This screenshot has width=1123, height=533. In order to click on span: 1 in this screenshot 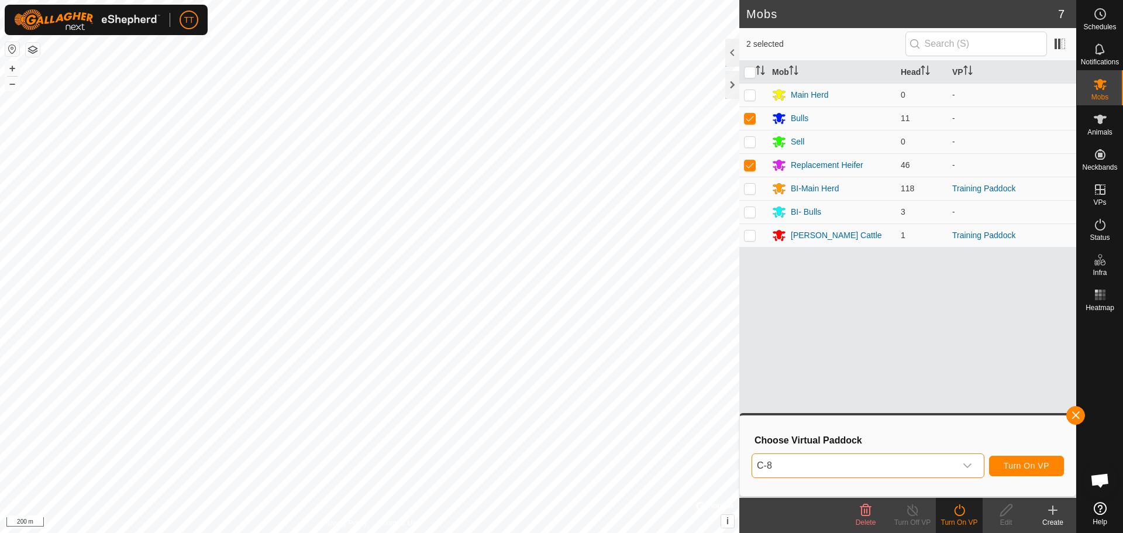, I will do `click(903, 235)`.